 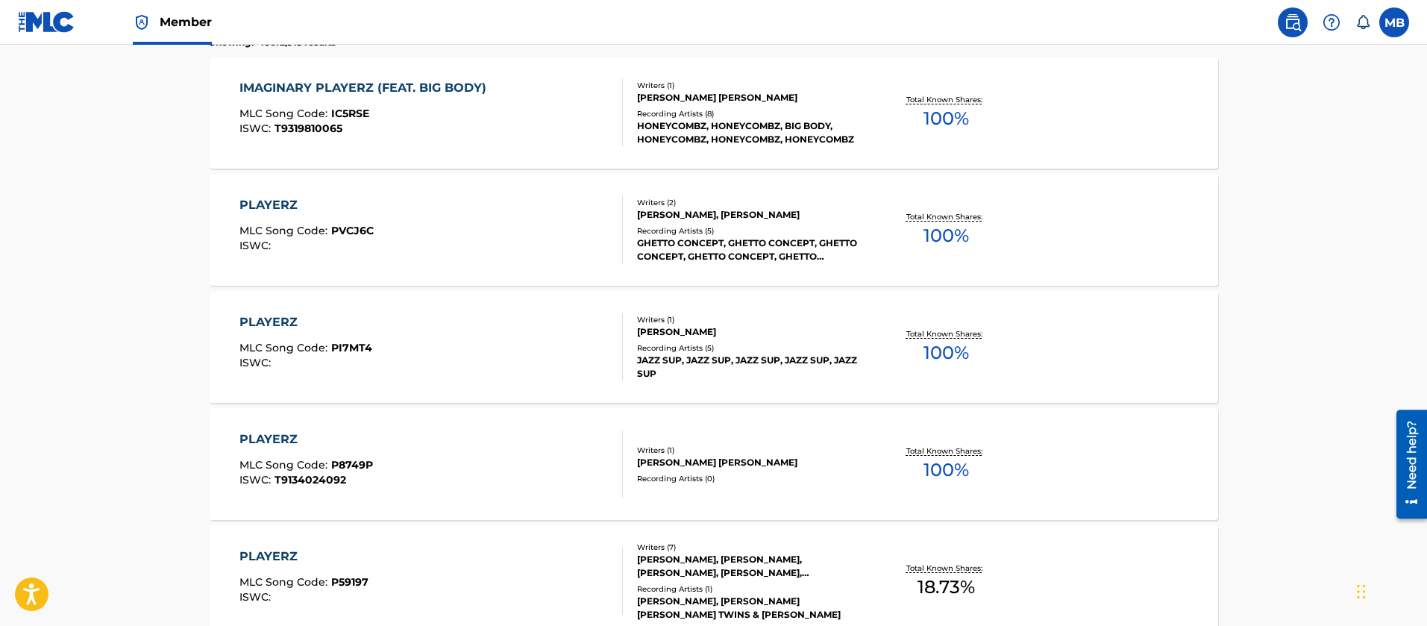 What do you see at coordinates (1363, 22) in the screenshot?
I see `div: Notifications` at bounding box center [1363, 22].